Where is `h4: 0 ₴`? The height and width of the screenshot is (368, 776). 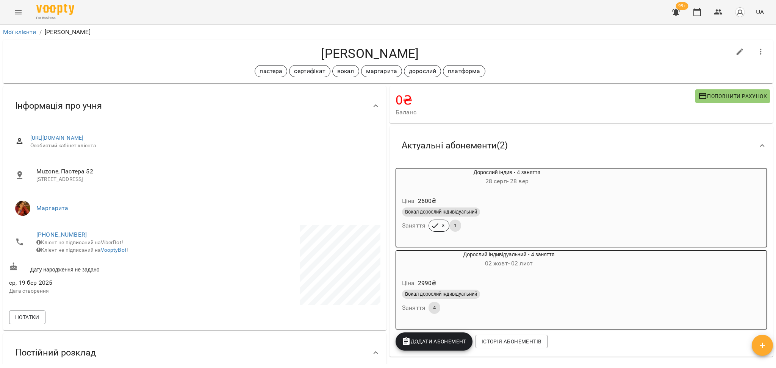
h4: 0 ₴ is located at coordinates (545, 100).